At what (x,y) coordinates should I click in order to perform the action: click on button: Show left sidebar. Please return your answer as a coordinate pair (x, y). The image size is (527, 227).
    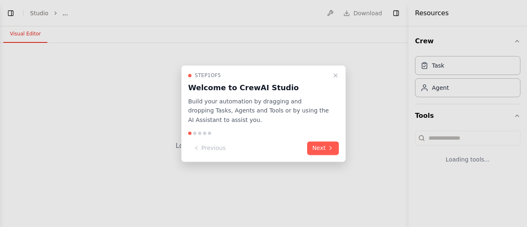
    Looking at the image, I should click on (11, 13).